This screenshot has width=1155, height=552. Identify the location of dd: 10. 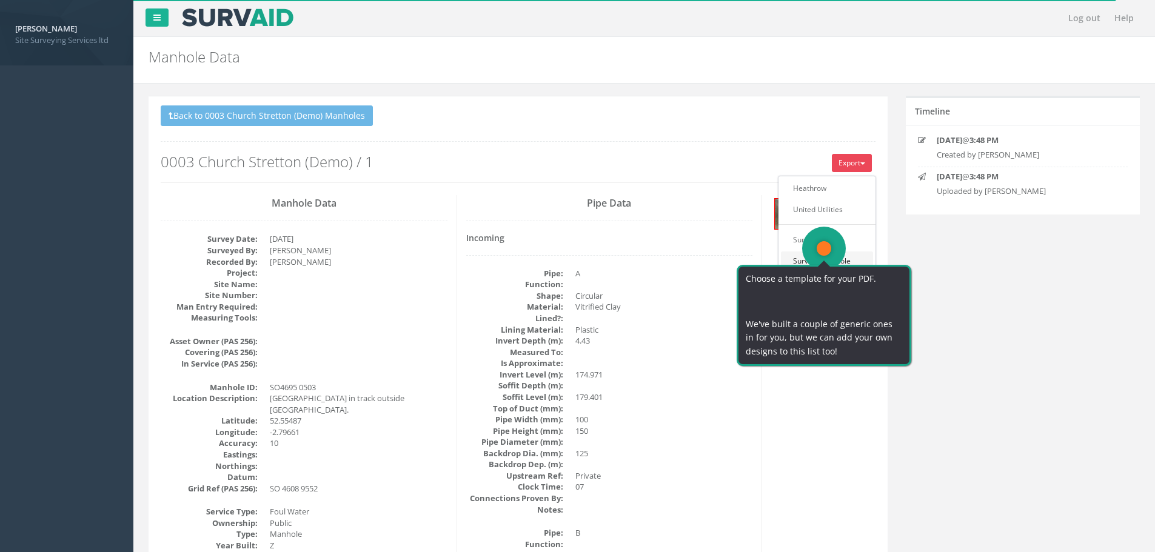
(358, 443).